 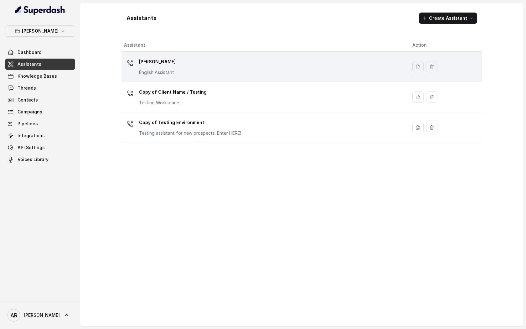 I want to click on span: Threads, so click(x=27, y=88).